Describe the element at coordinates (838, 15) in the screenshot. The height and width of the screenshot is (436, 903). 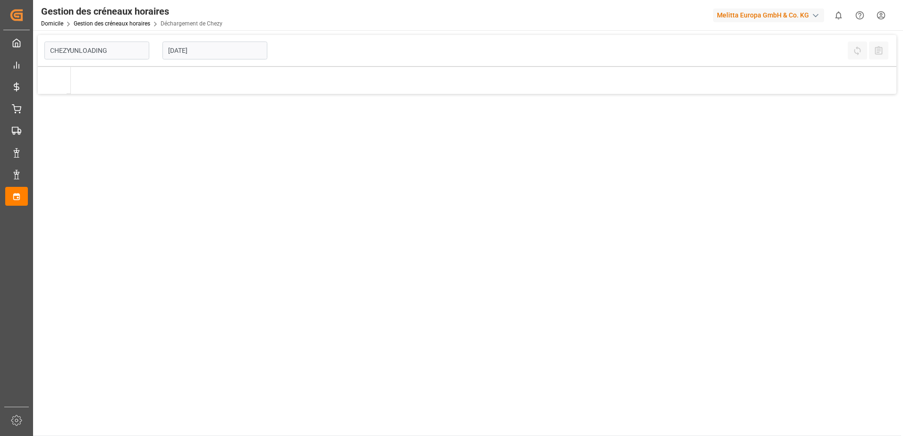
I see `button: Afficher 0 nouvelles notifications` at that location.